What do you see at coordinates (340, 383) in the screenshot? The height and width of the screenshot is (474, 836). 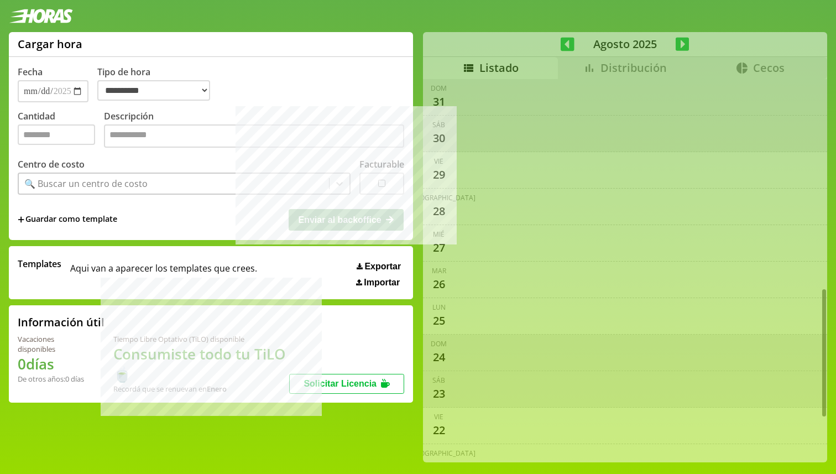 I see `span: Solicitar Licencia` at bounding box center [340, 383].